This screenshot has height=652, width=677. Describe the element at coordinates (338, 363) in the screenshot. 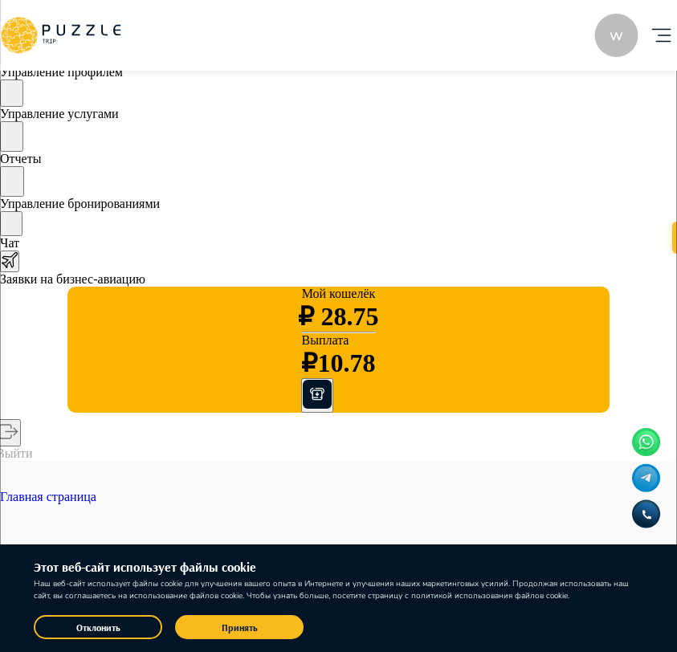

I see `h1: ₽10.78` at that location.